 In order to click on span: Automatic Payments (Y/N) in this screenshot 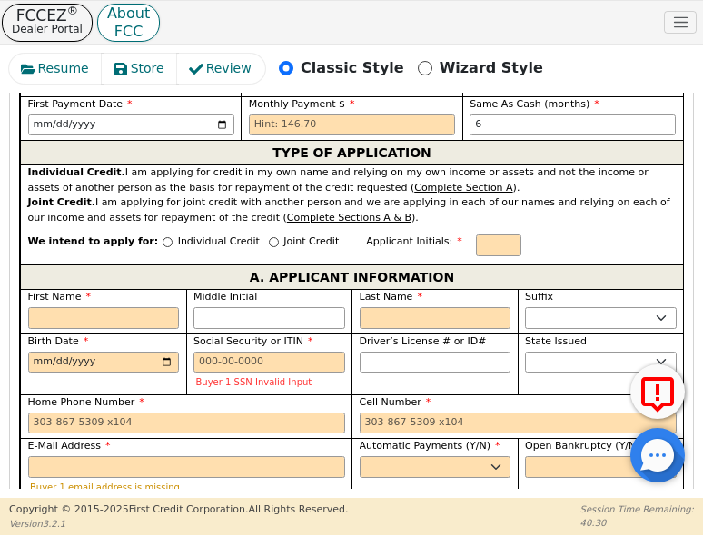, I will do `click(430, 445)`.